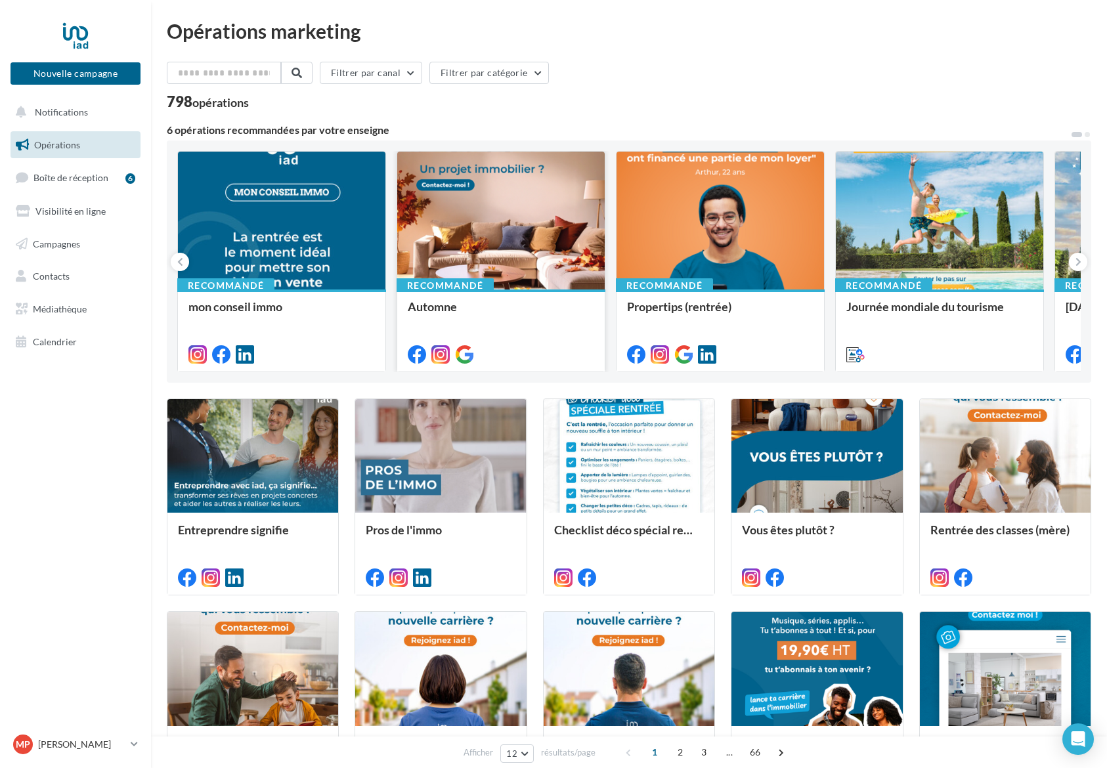 This screenshot has width=1107, height=768. What do you see at coordinates (23, 745) in the screenshot?
I see `span: MP` at bounding box center [23, 745].